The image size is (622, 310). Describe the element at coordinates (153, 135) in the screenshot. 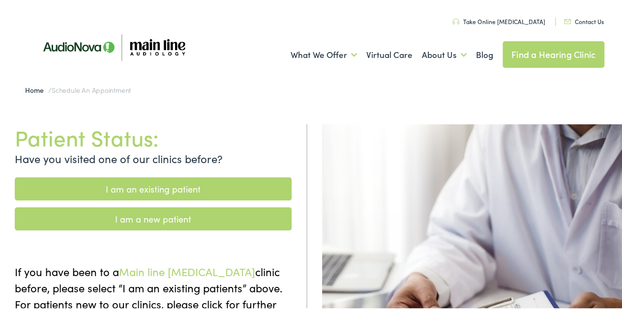

I see `h1: Patient Status:` at that location.